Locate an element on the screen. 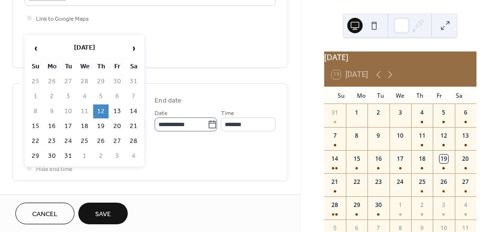 This screenshot has height=232, width=500. div: Su is located at coordinates (342, 95).